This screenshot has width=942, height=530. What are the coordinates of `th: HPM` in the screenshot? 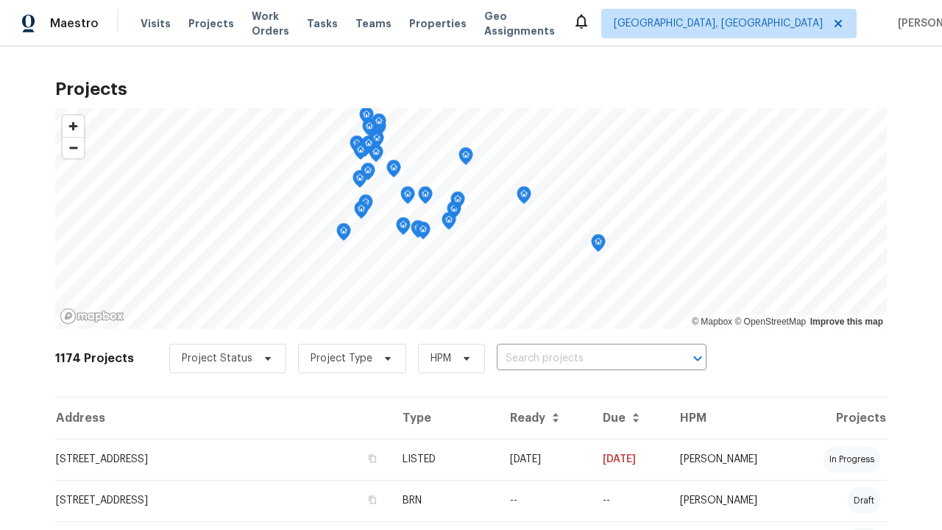 It's located at (730, 418).